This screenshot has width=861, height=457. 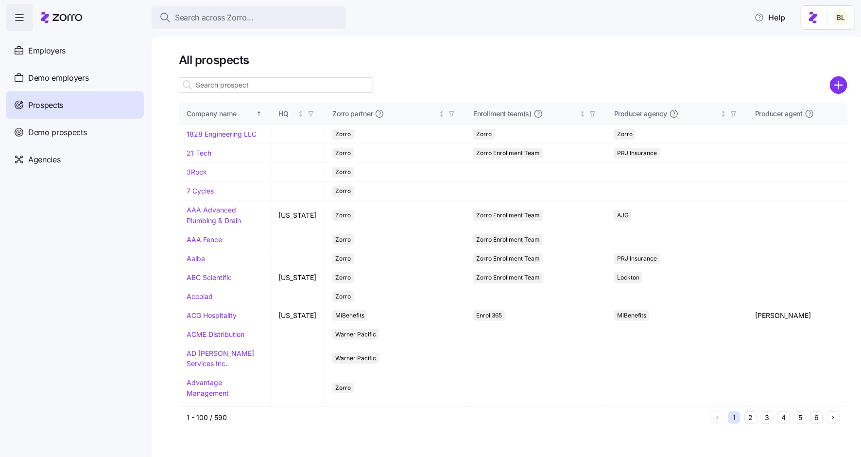 I want to click on span: Enroll365, so click(x=489, y=315).